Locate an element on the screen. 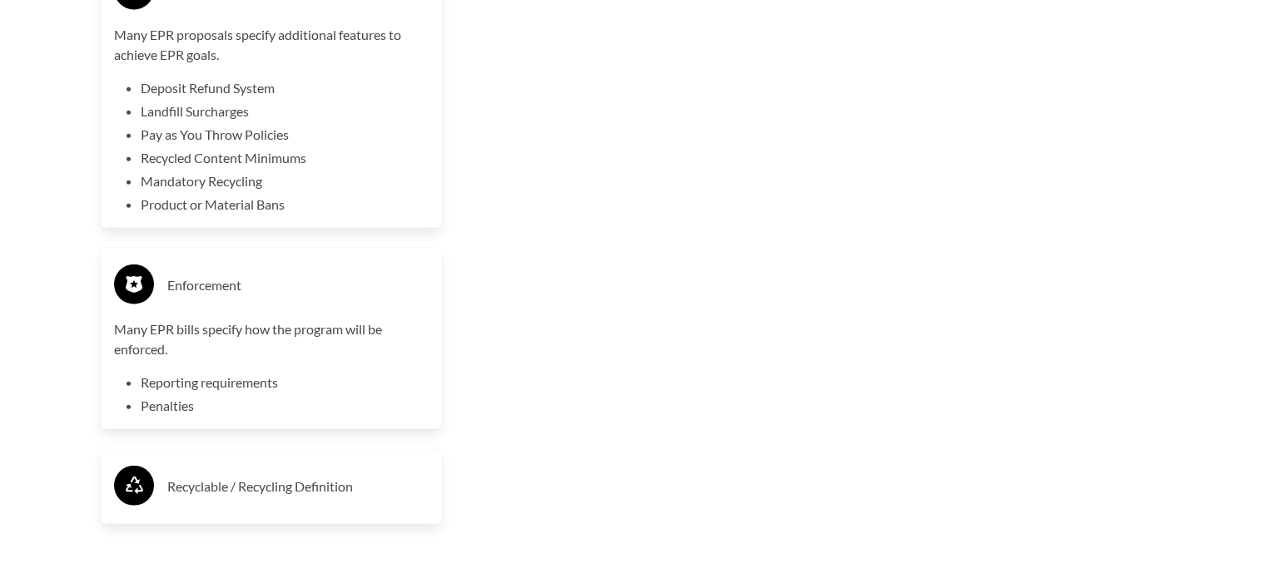  li: Mandatory Recycling is located at coordinates (285, 181).